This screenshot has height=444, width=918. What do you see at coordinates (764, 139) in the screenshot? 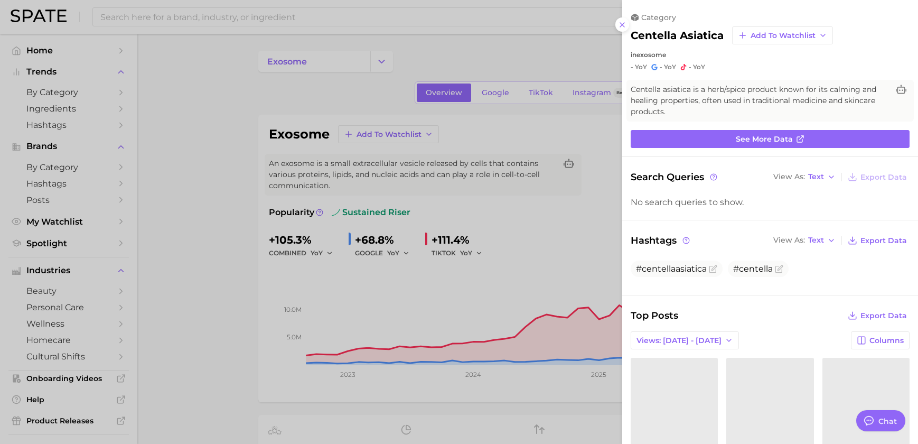
I see `span: See more data` at bounding box center [764, 139].